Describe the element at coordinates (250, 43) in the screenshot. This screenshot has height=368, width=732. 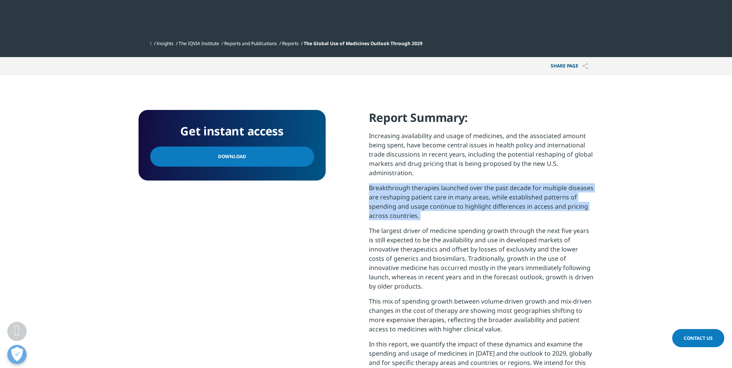
I see `a: Reports and Publications` at that location.